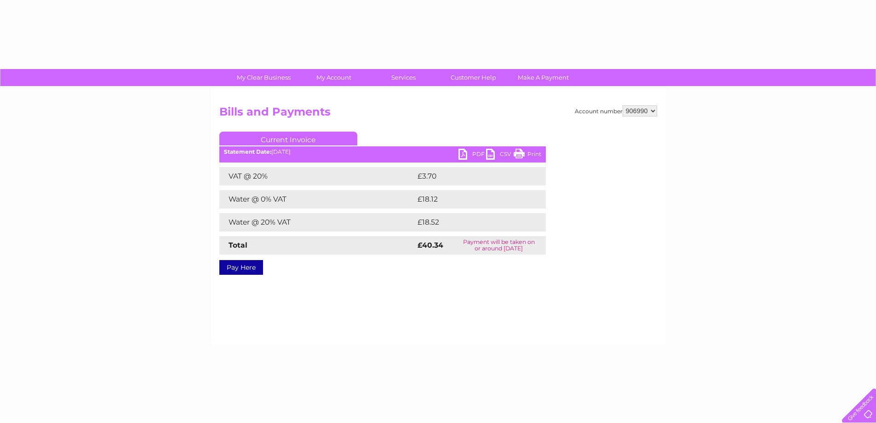  Describe the element at coordinates (288, 138) in the screenshot. I see `a: Current Invoice` at that location.